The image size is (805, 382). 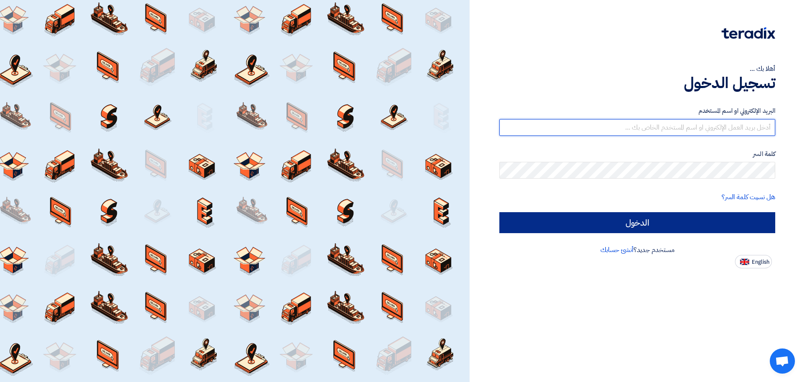 I want to click on div: مستخدم جديد؟, so click(x=637, y=250).